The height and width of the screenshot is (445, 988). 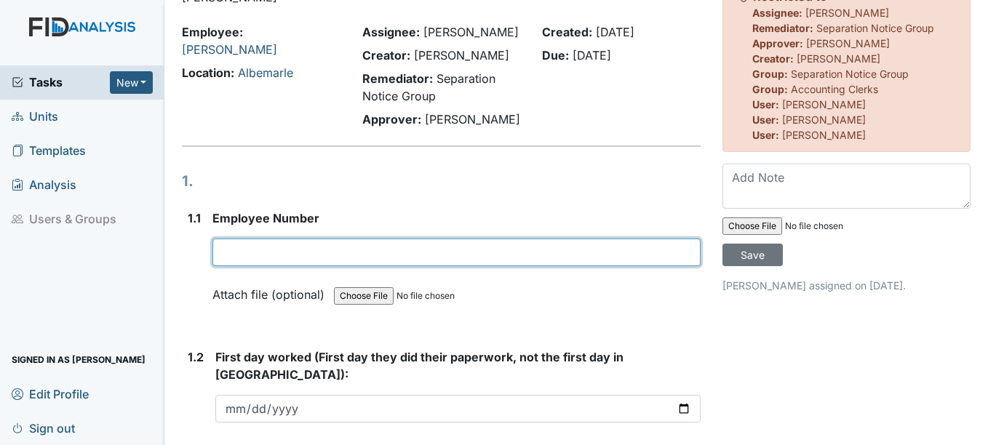 What do you see at coordinates (835, 89) in the screenshot?
I see `span: Accounting Clerks` at bounding box center [835, 89].